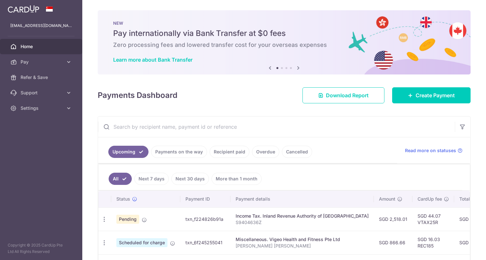  What do you see at coordinates (297, 152) in the screenshot?
I see `a: Cancelled` at bounding box center [297, 152].